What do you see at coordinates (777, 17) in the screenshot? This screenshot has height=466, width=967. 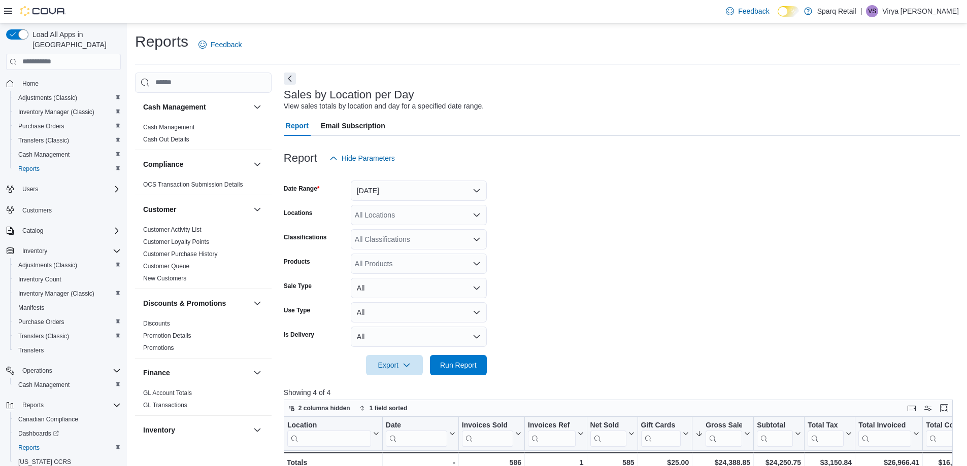 I see `span: Dark Mode` at bounding box center [777, 17].